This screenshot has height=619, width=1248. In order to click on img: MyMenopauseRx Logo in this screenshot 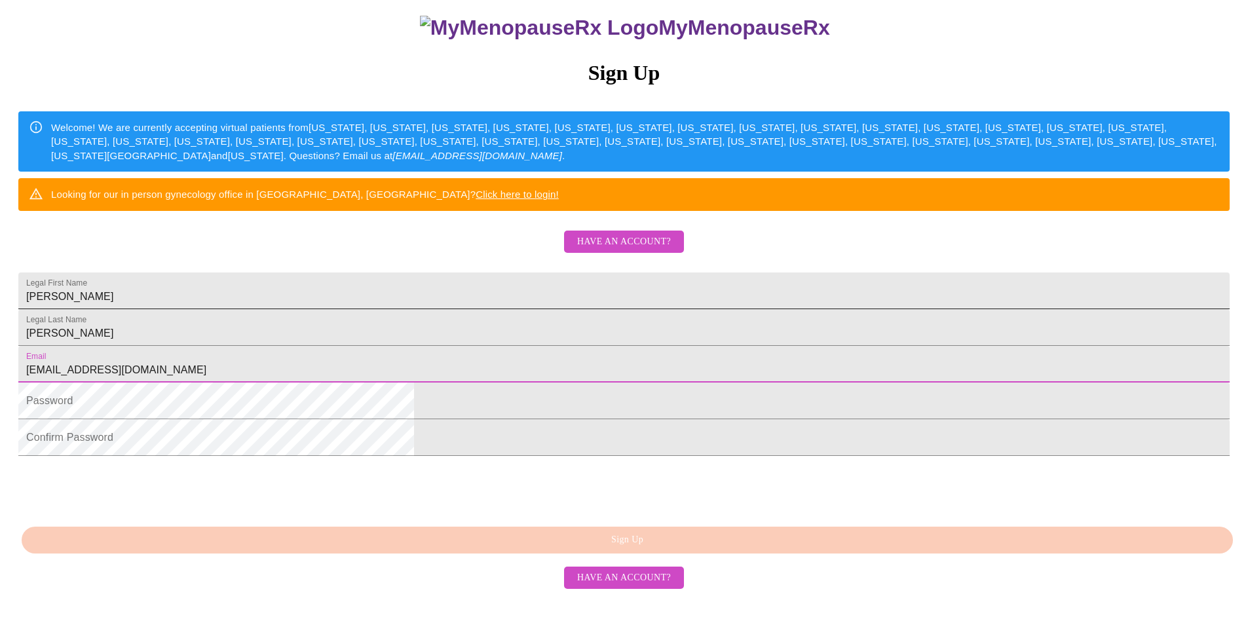, I will do `click(539, 28)`.